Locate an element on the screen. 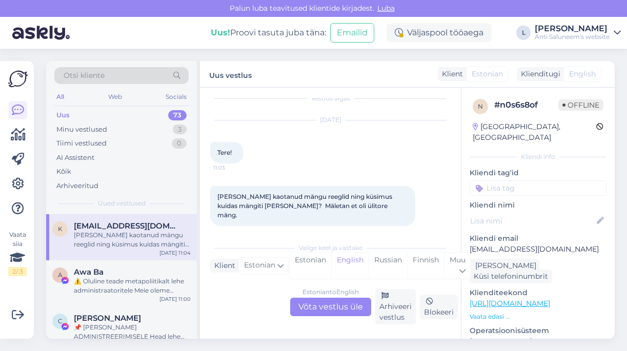  span: Carmen Palacios is located at coordinates (107, 318).